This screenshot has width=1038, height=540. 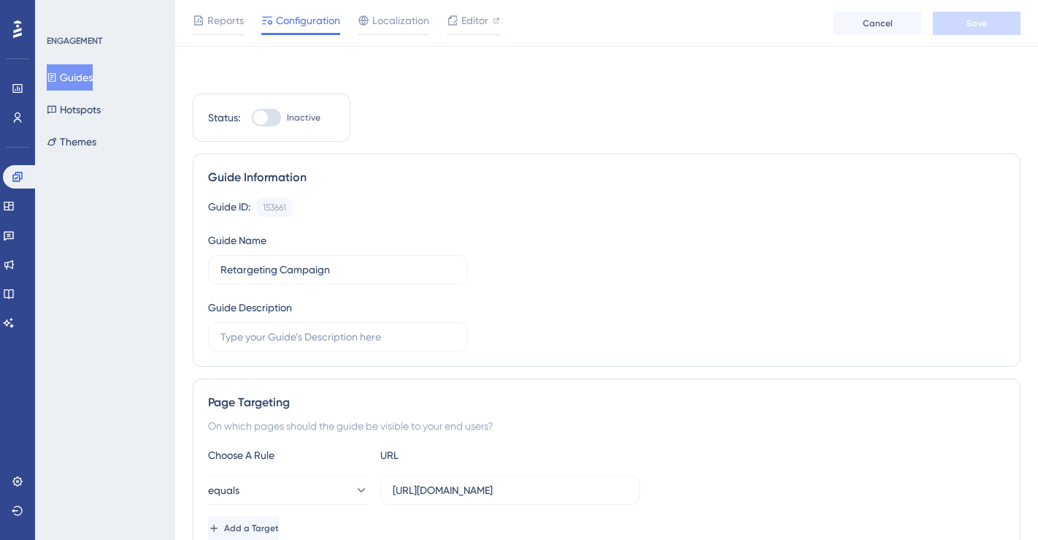 What do you see at coordinates (401, 20) in the screenshot?
I see `span: Localization` at bounding box center [401, 20].